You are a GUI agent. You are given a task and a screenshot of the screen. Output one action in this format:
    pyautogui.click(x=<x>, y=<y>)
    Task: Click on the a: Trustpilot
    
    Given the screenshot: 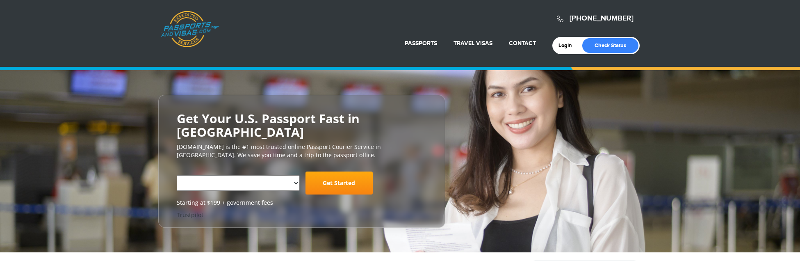 What is the action you would take?
    pyautogui.click(x=190, y=214)
    